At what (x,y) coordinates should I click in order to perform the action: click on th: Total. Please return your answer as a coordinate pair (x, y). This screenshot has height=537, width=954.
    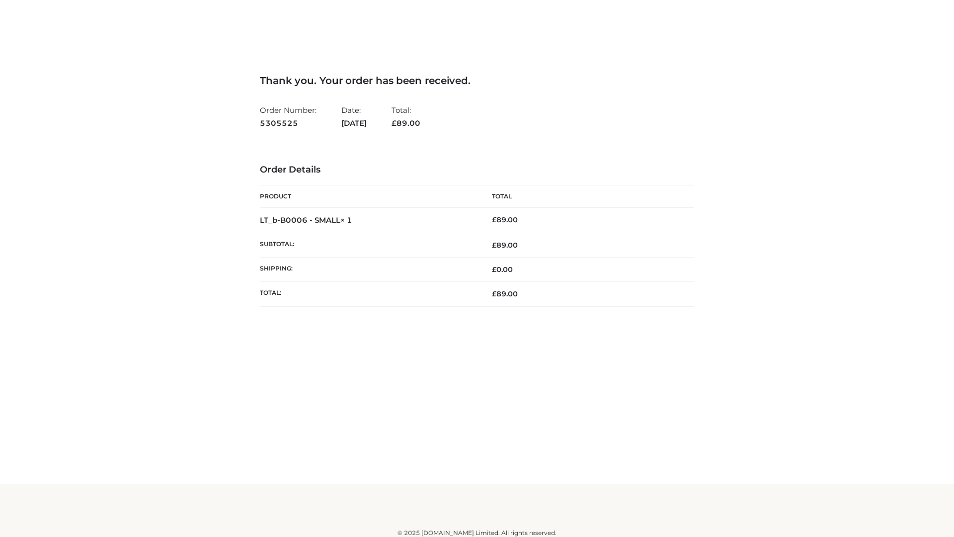
    Looking at the image, I should click on (586, 196).